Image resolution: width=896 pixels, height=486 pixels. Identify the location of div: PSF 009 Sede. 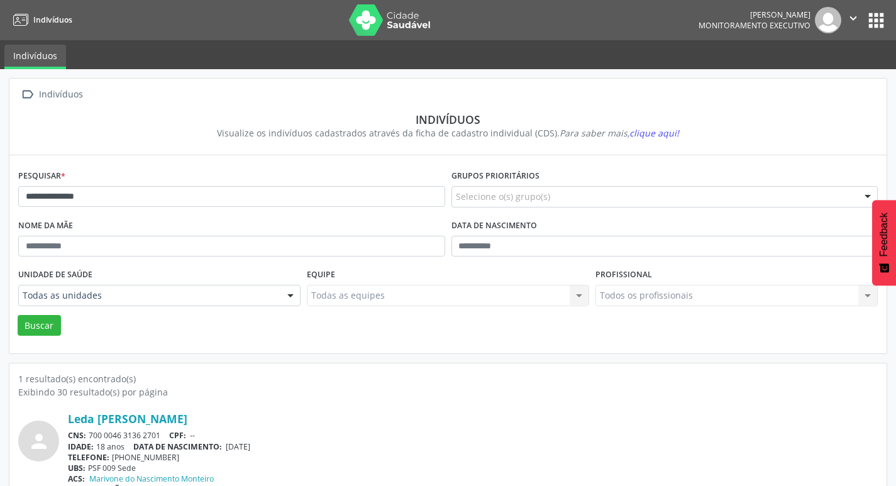
(473, 468).